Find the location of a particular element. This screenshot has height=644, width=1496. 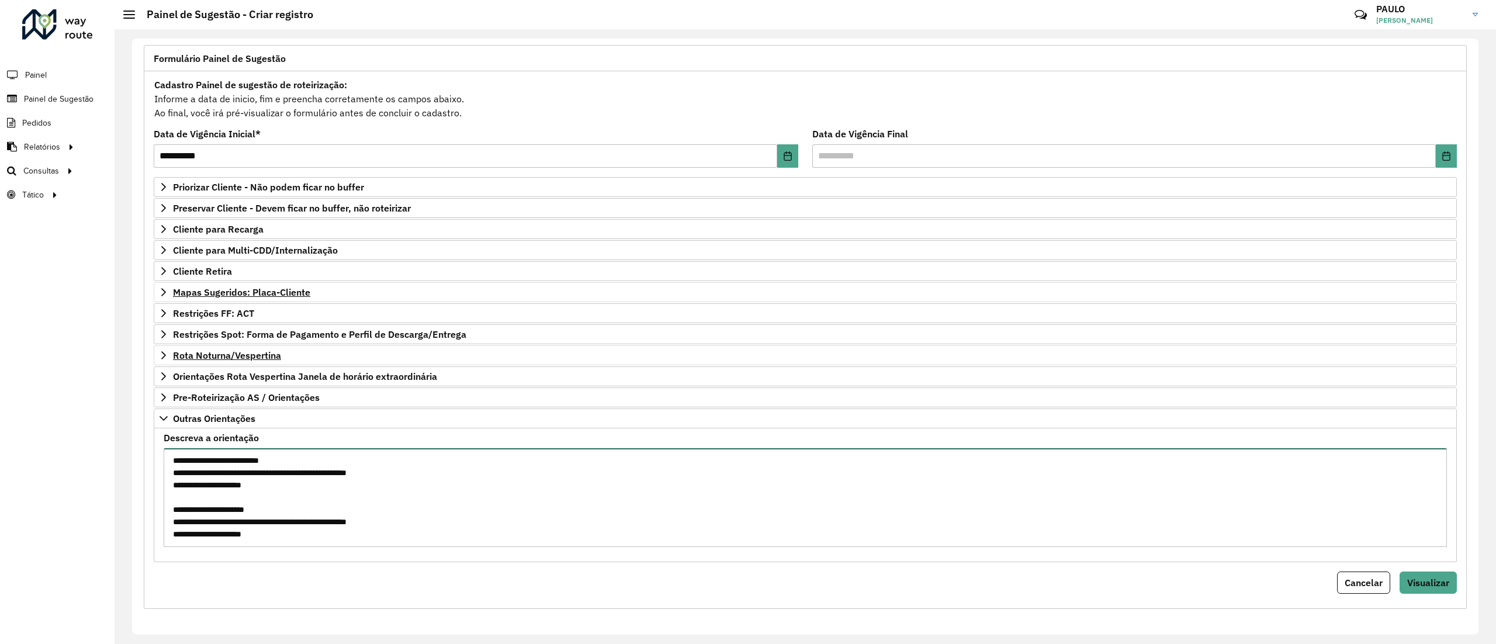

a: Preservar Cliente - Devem ficar no buffer, não roteirizar is located at coordinates (805, 208).